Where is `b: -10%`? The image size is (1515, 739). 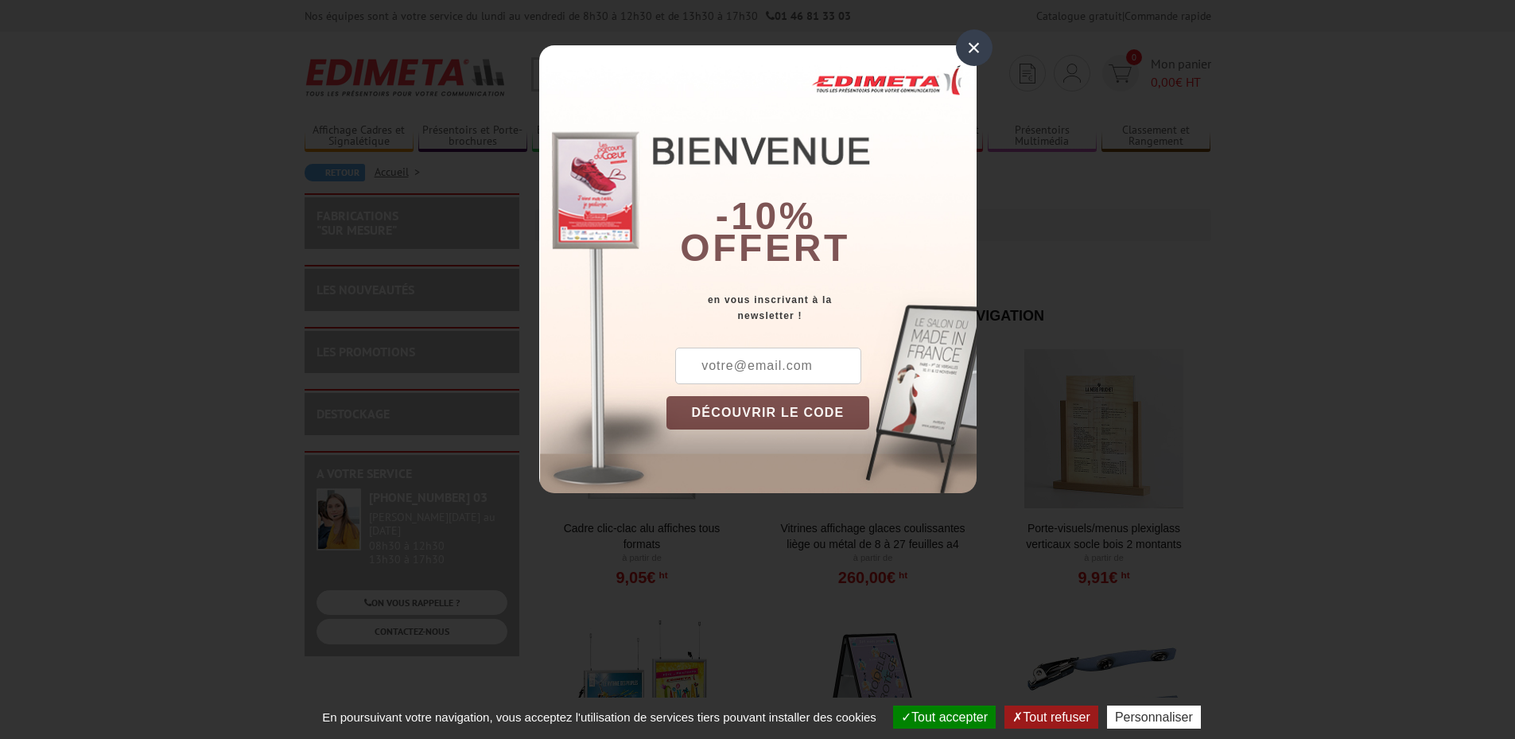
b: -10% is located at coordinates (766, 216).